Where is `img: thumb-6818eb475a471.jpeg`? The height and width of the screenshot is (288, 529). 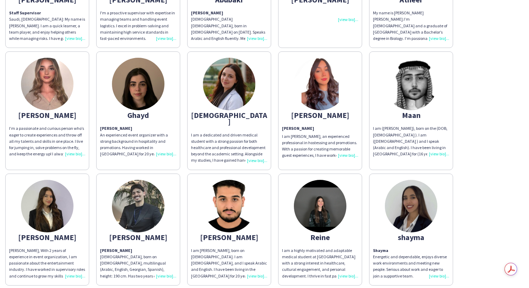
img: thumb-6818eb475a471.jpeg is located at coordinates (229, 84).